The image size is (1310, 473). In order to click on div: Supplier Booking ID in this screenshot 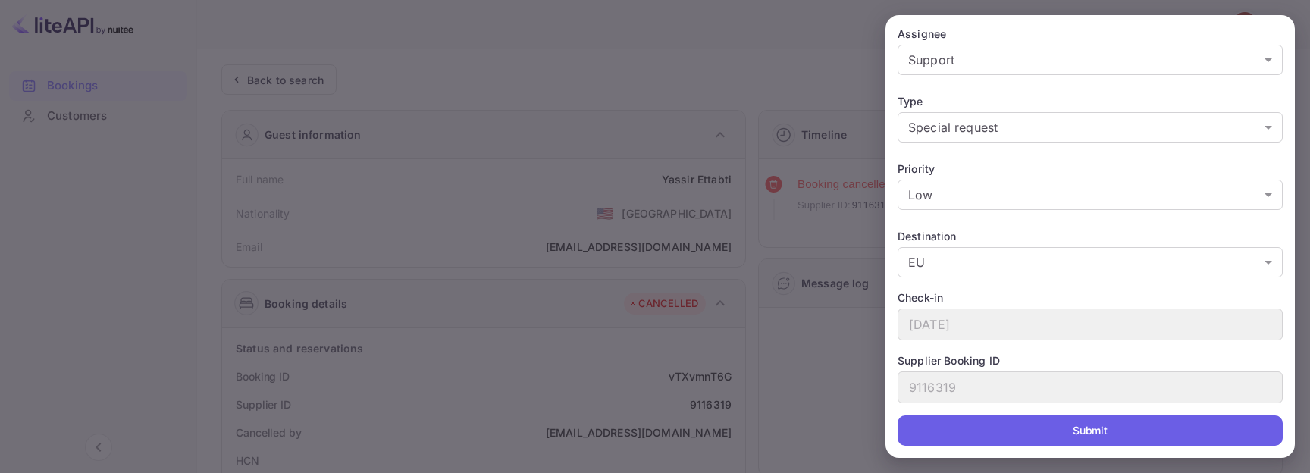, I will do `click(1090, 360)`.